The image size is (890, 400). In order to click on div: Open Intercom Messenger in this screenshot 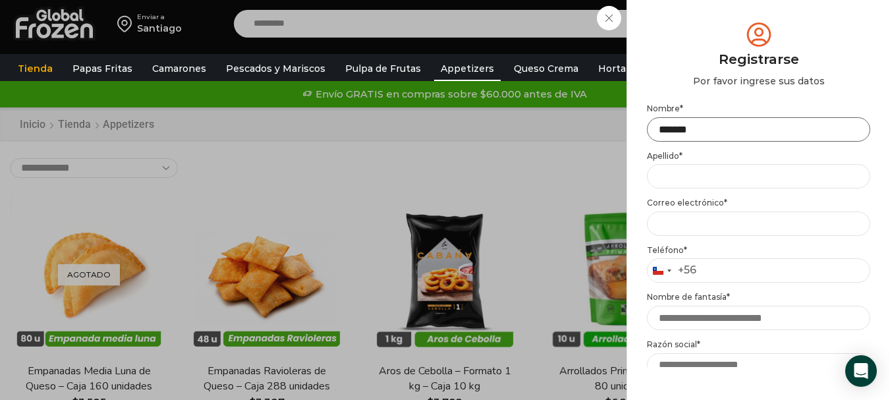, I will do `click(861, 371)`.